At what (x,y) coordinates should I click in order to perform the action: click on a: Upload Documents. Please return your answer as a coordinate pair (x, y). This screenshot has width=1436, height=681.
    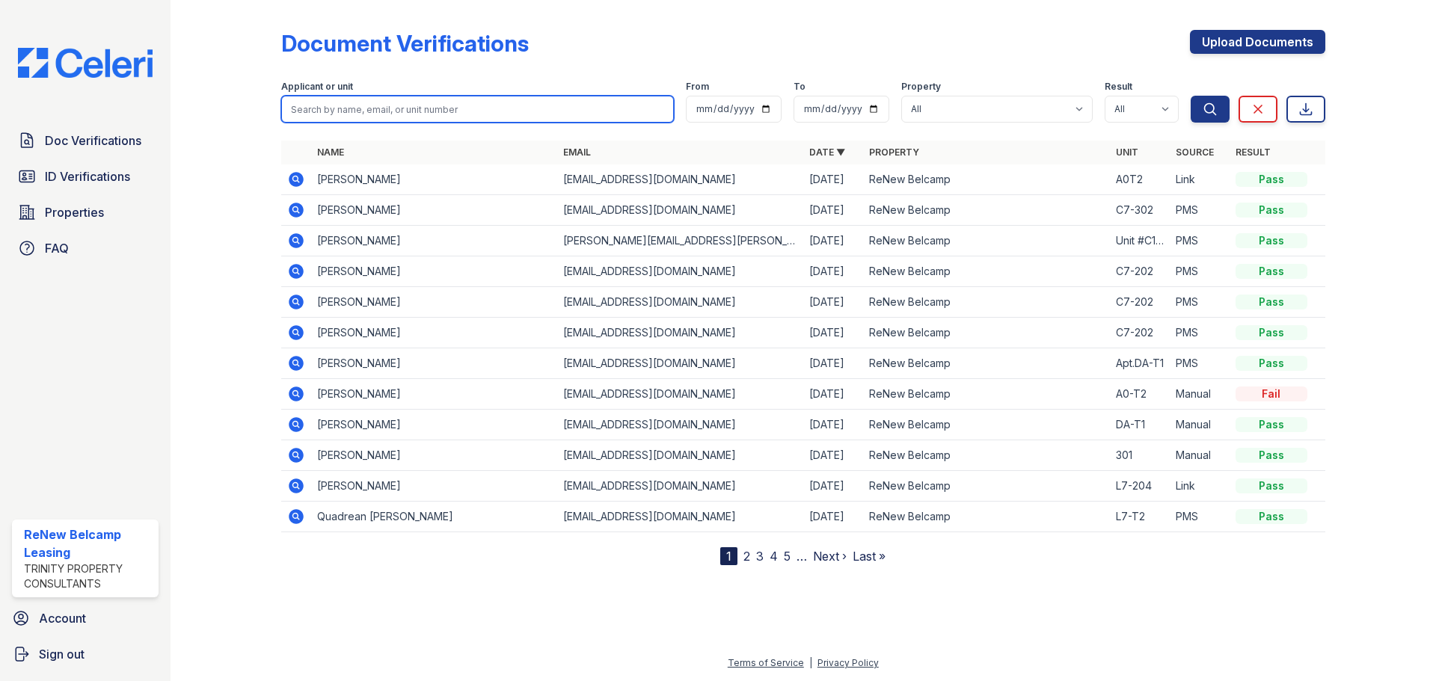
    Looking at the image, I should click on (1257, 42).